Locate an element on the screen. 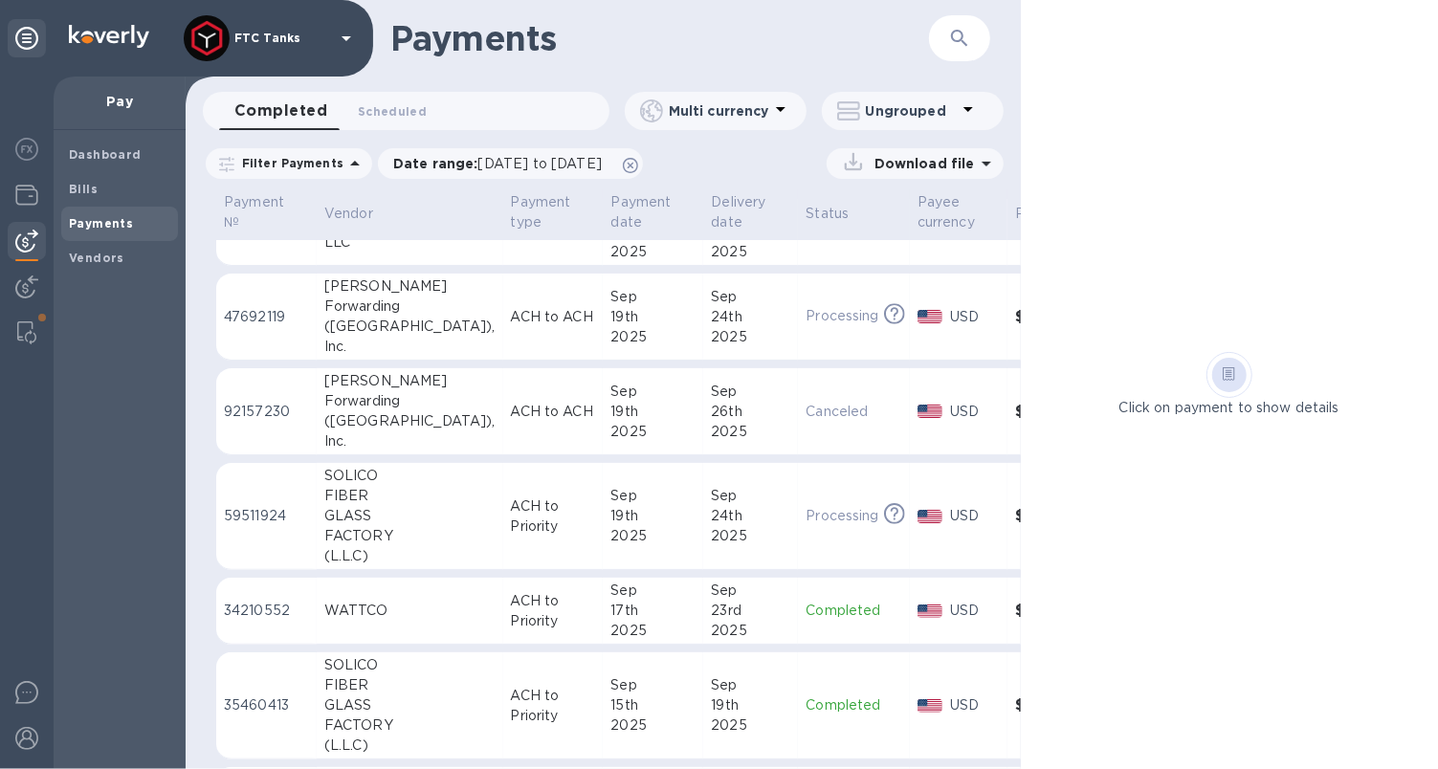  b: Dashboard is located at coordinates (105, 154).